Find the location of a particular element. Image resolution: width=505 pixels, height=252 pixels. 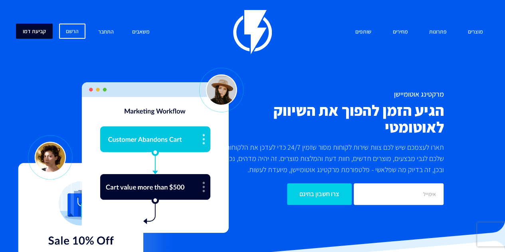

a: מחירים is located at coordinates (400, 32).